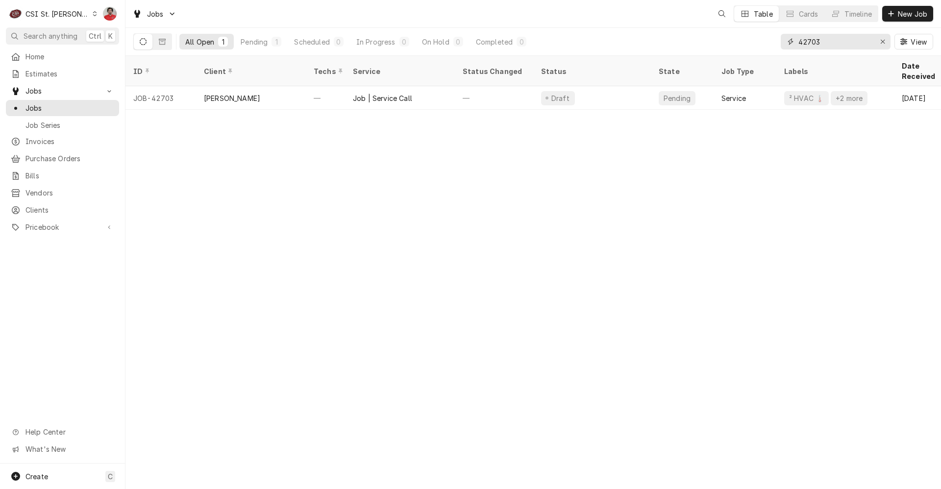 Image resolution: width=941 pixels, height=489 pixels. I want to click on a: Jobs, so click(62, 108).